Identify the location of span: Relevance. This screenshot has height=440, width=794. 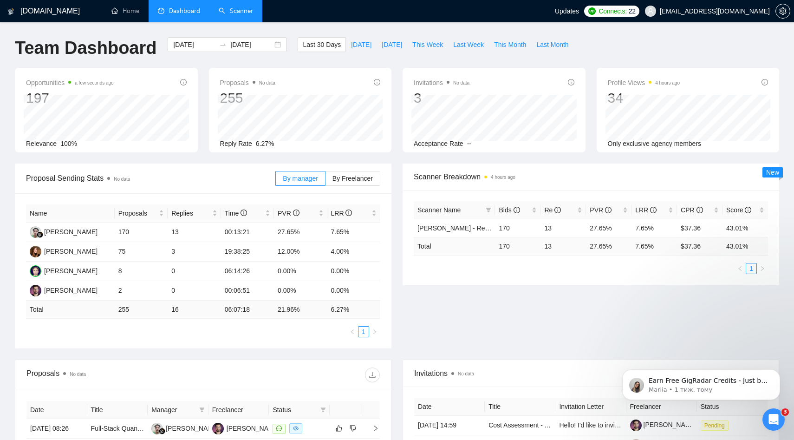
(41, 144).